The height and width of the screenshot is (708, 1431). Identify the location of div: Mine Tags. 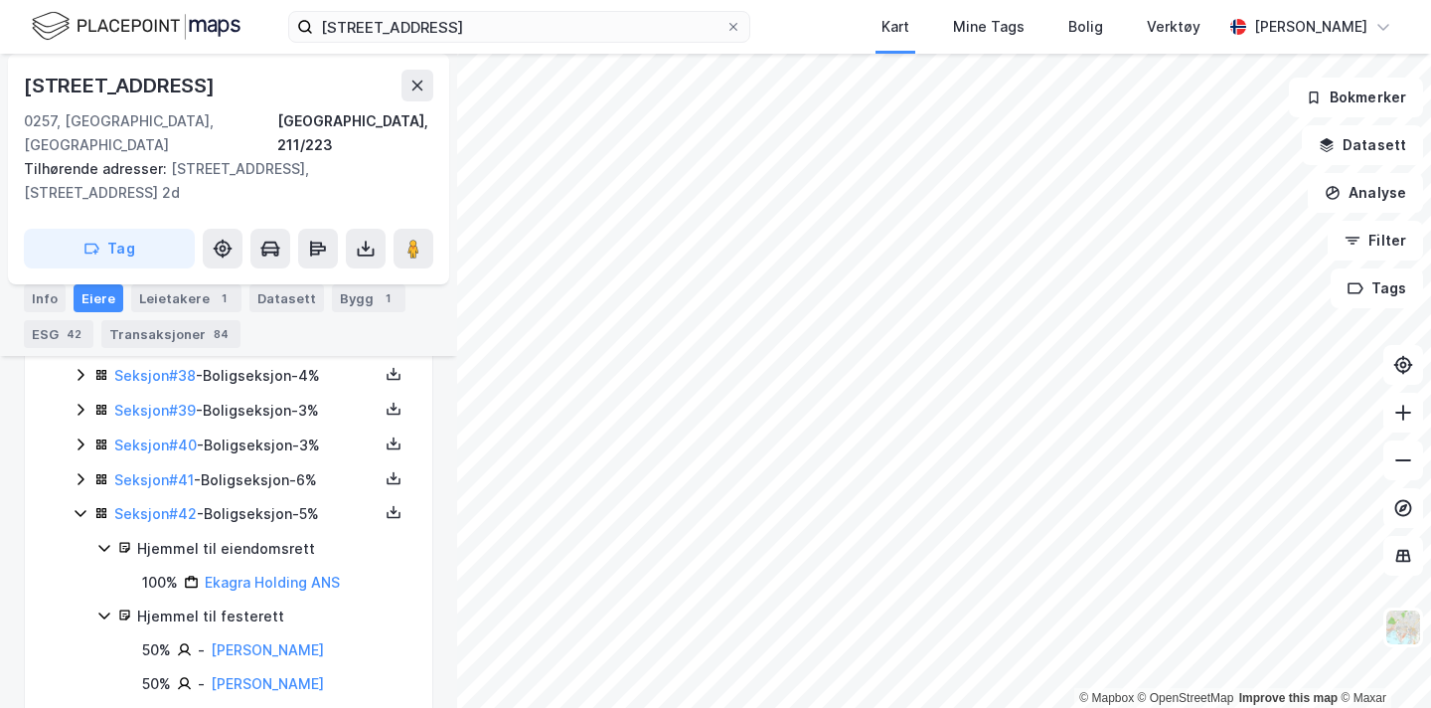
(989, 27).